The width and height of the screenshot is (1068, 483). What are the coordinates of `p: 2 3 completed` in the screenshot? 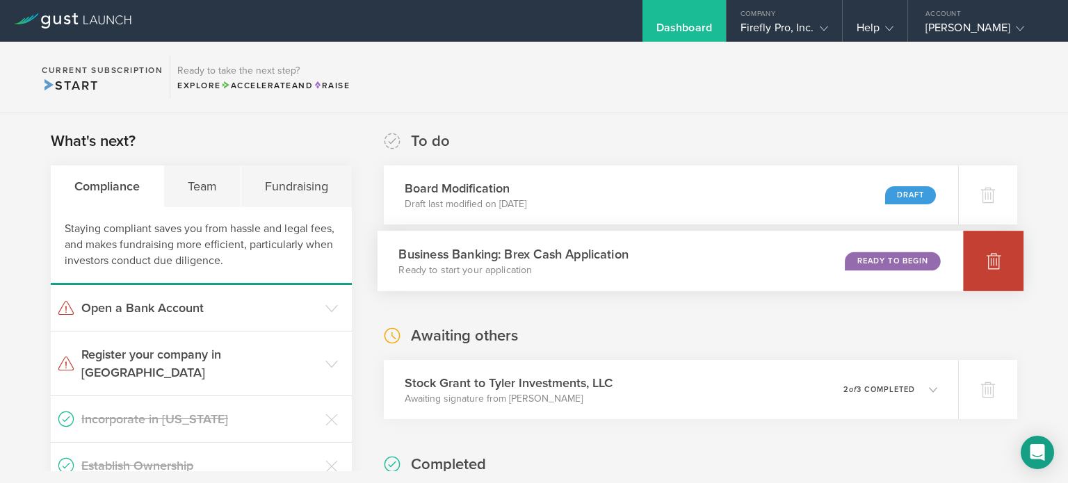 It's located at (879, 389).